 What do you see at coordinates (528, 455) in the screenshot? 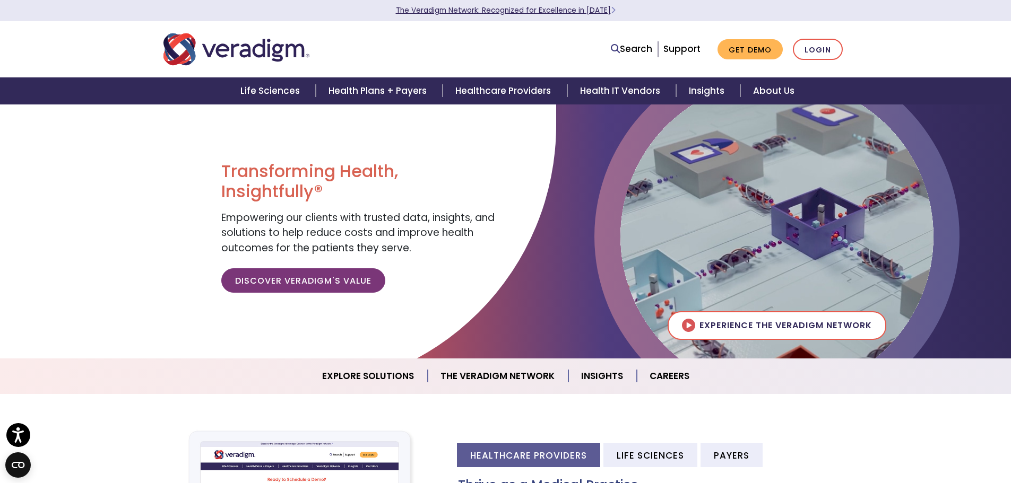
I see `li: Healthcare Providers` at bounding box center [528, 455].